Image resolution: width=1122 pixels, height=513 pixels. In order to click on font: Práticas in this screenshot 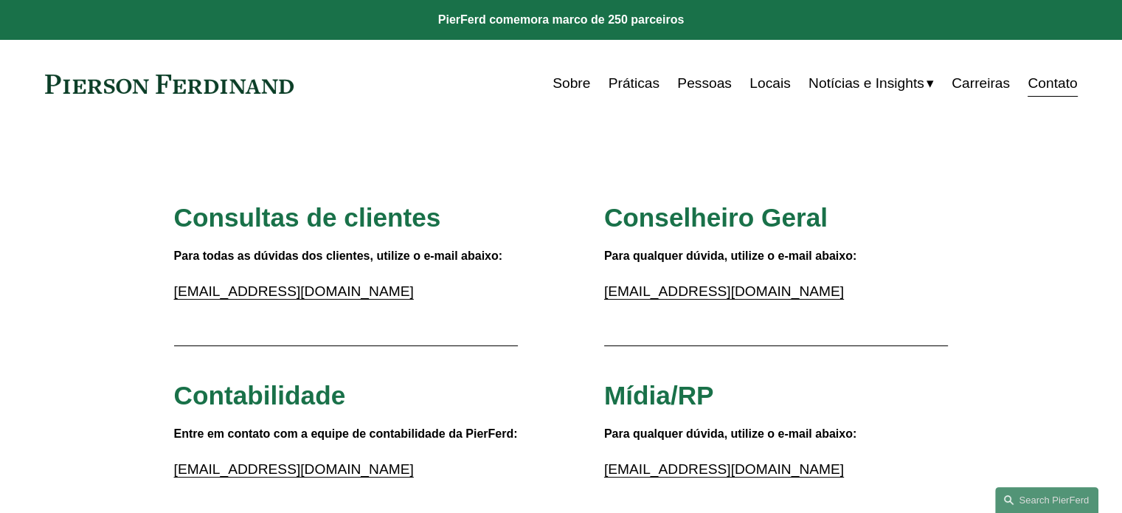, I will do `click(633, 83)`.